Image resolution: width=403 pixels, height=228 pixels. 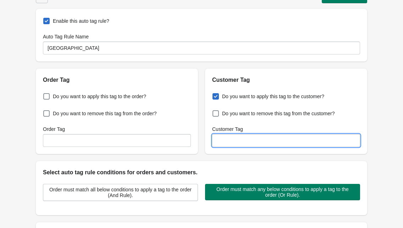 What do you see at coordinates (278, 113) in the screenshot?
I see `span: Do you want to remove this tag from the customer?` at bounding box center [278, 113].